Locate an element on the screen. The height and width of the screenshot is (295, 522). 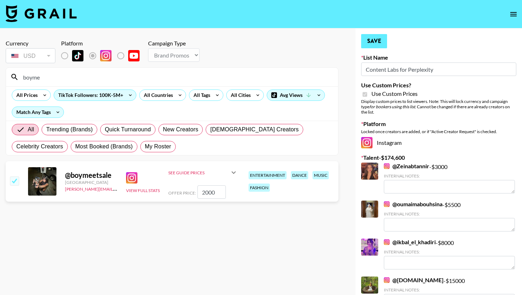
button: open drawer is located at coordinates (513, 14).